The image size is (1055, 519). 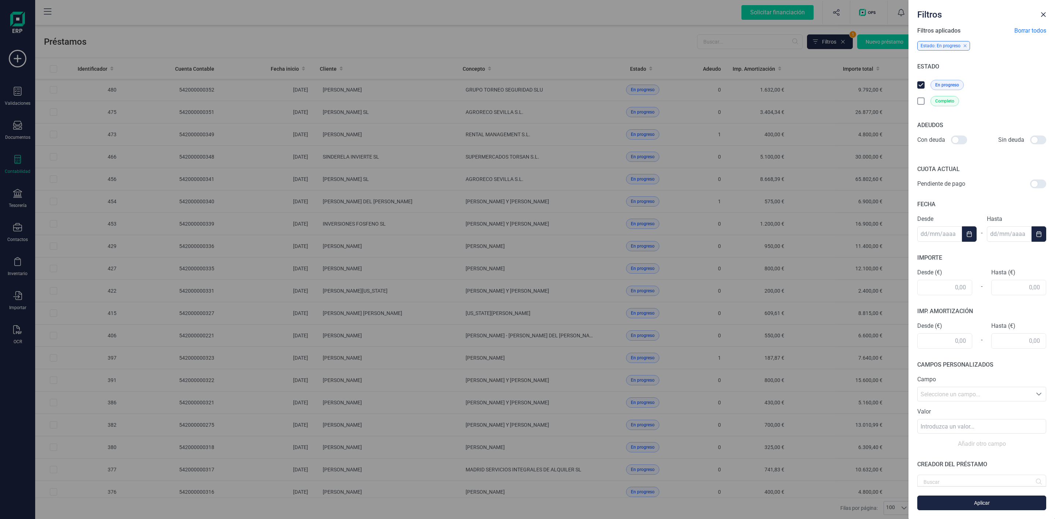 What do you see at coordinates (981, 444) in the screenshot?
I see `div: Añadir otro campo` at bounding box center [981, 444].